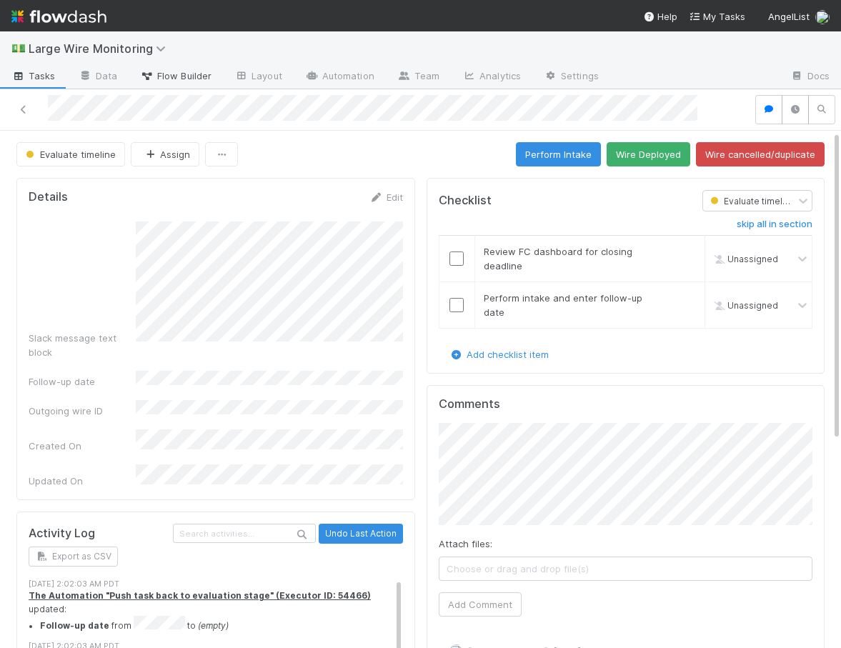  I want to click on button: Export as CSV, so click(73, 557).